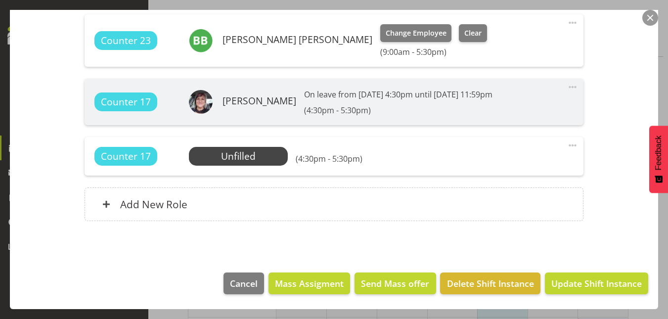 The width and height of the screenshot is (668, 319). I want to click on h6: (9:00am - 5:30pm), so click(434, 52).